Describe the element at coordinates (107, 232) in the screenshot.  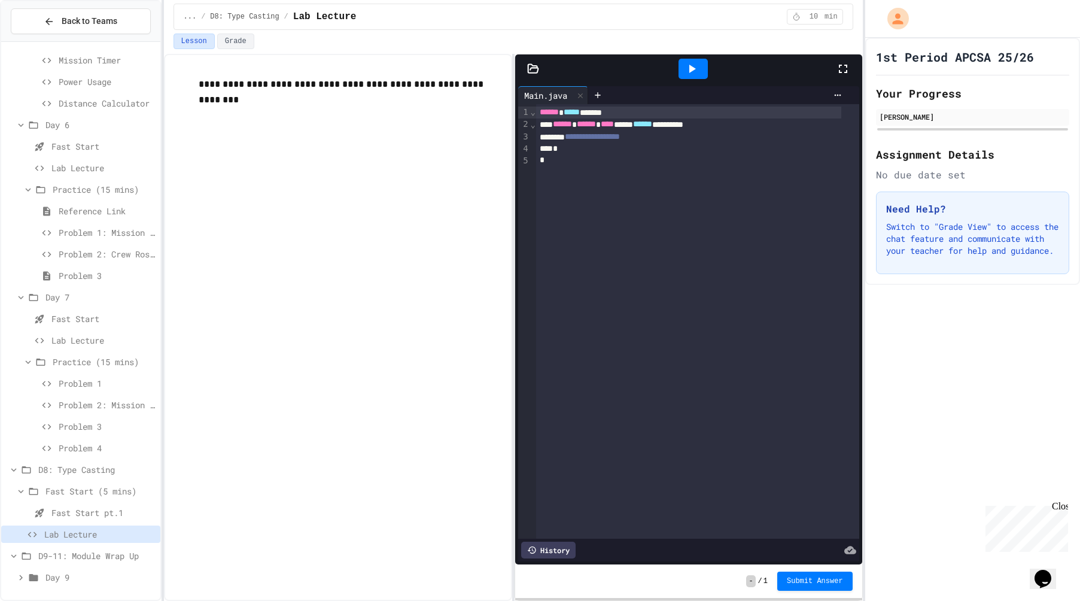
I see `span: Problem 1: Mission Status Display` at that location.